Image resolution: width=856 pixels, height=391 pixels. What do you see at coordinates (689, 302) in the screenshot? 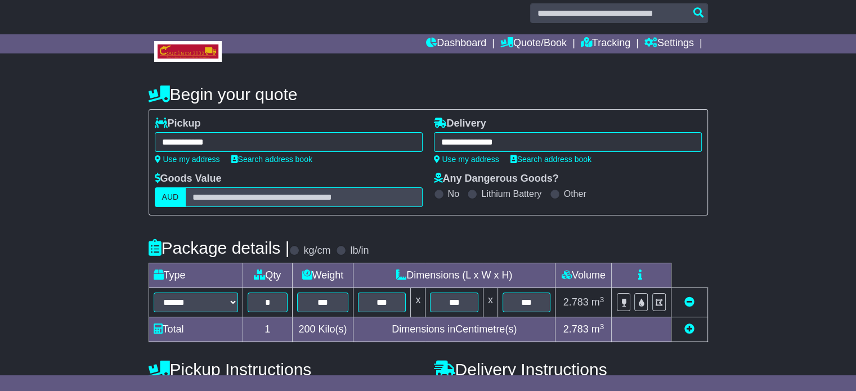
I see `a: Remove this item` at bounding box center [689, 302].